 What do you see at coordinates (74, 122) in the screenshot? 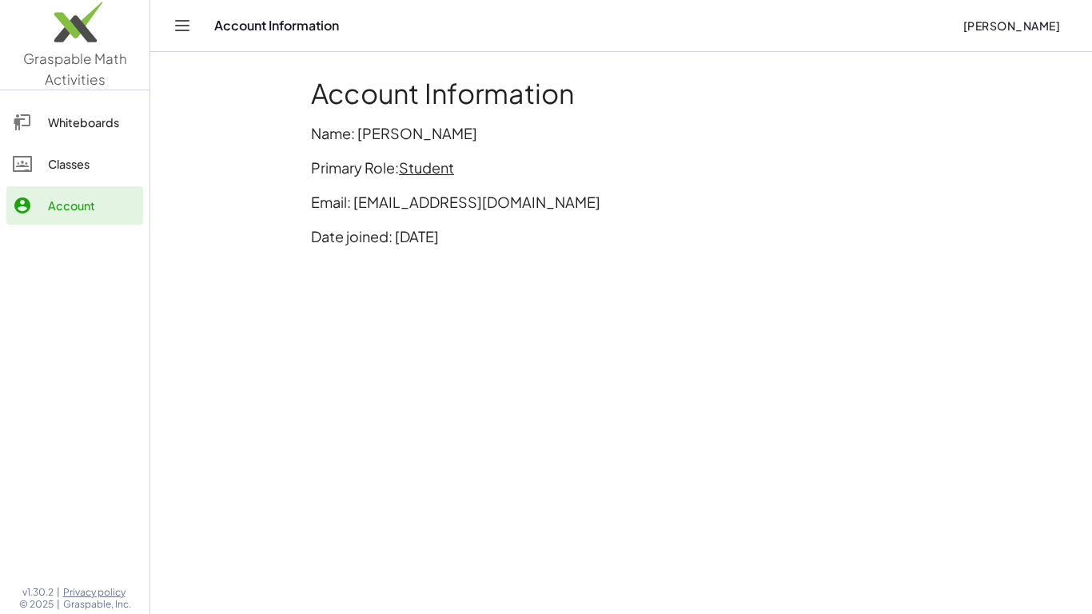
I see `a: Whiteboards` at bounding box center [74, 122].